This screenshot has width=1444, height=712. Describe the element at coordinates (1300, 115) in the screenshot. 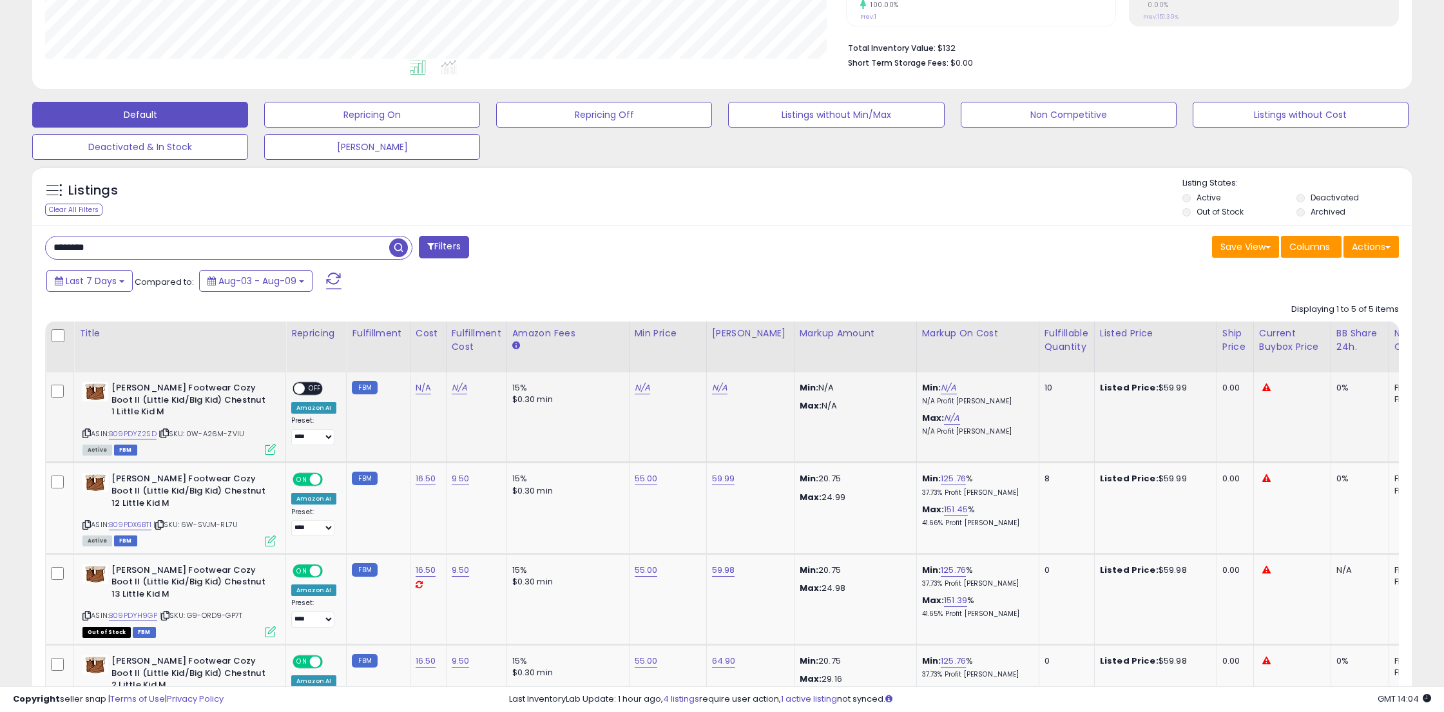

I see `button: Listings without Cost` at that location.